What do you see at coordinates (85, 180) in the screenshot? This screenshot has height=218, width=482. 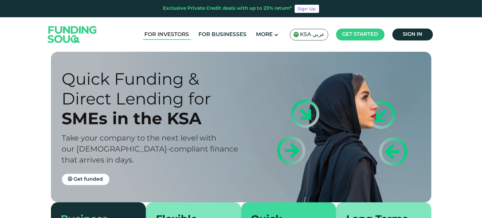 I see `a: Get funded` at bounding box center [85, 180].